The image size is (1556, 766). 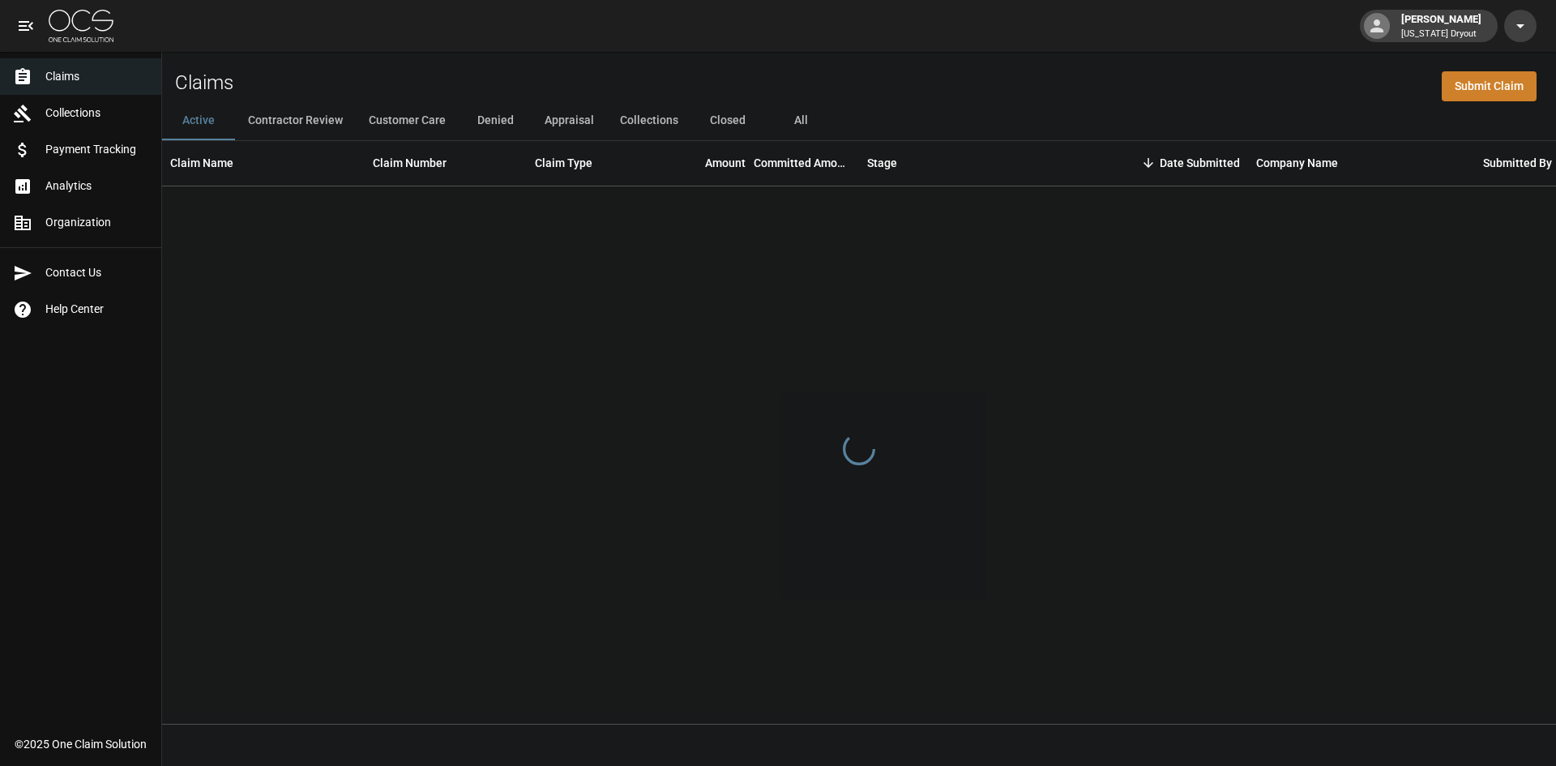 What do you see at coordinates (1517, 163) in the screenshot?
I see `div: Submitted By` at bounding box center [1517, 163].